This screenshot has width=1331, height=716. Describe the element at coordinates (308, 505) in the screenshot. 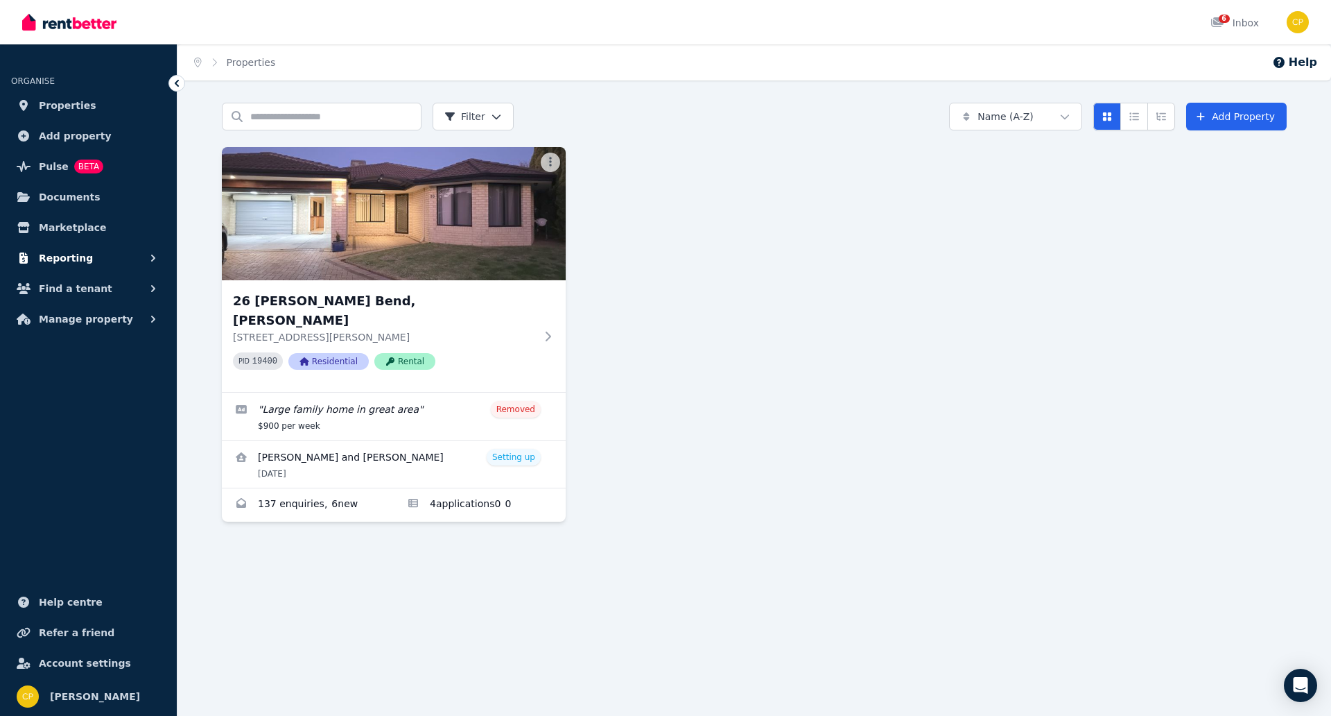

I see `a: Enquiries for 26 Hollins Bend, Madeley` at that location.